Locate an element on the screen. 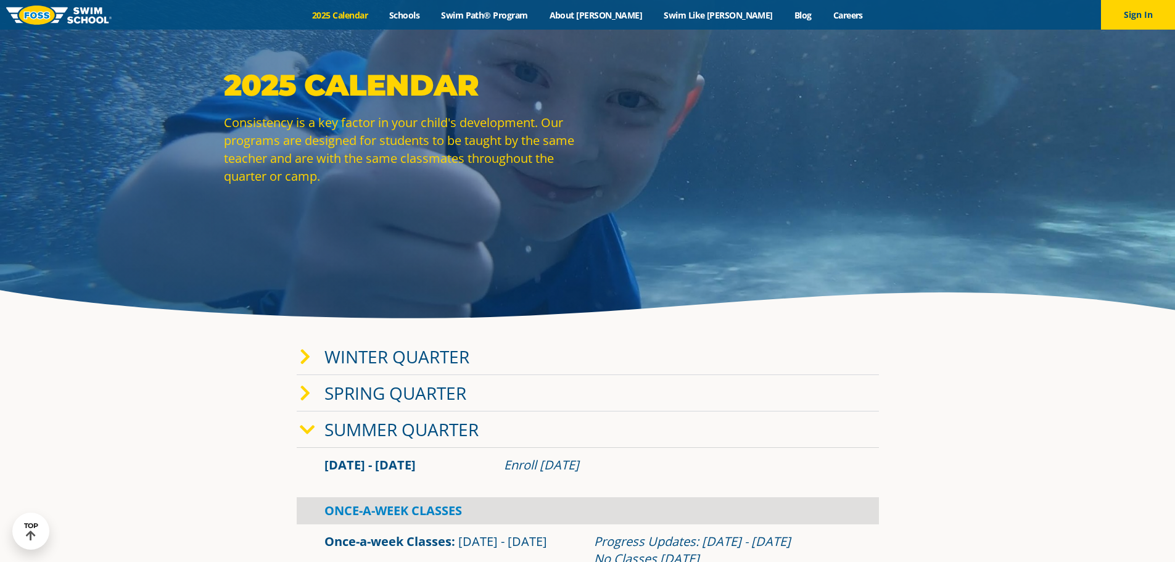 The image size is (1175, 562). div: Once-A-Week Classes is located at coordinates (588, 511).